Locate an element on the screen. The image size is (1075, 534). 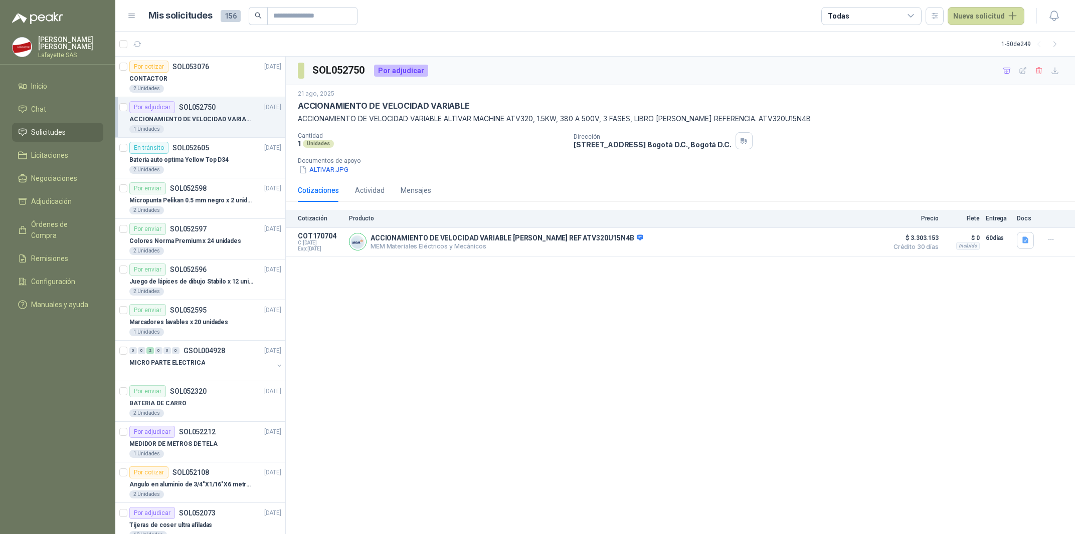
p: MEDIDOR DE METROS DE TELA is located at coordinates (173, 444).